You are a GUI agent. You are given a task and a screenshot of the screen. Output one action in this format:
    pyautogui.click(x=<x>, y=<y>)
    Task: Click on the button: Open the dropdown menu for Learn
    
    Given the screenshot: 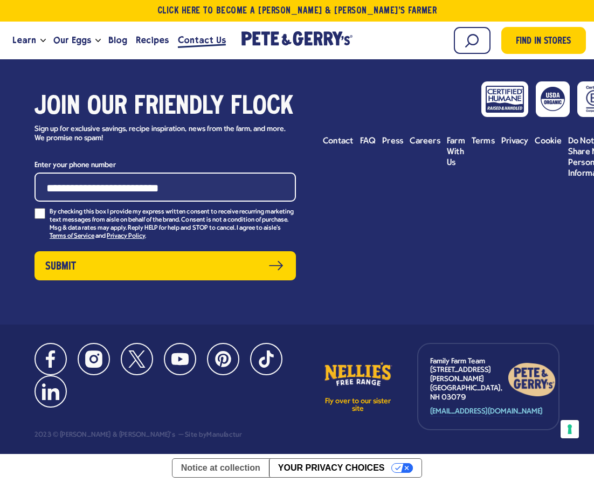 What is the action you would take?
    pyautogui.click(x=43, y=40)
    